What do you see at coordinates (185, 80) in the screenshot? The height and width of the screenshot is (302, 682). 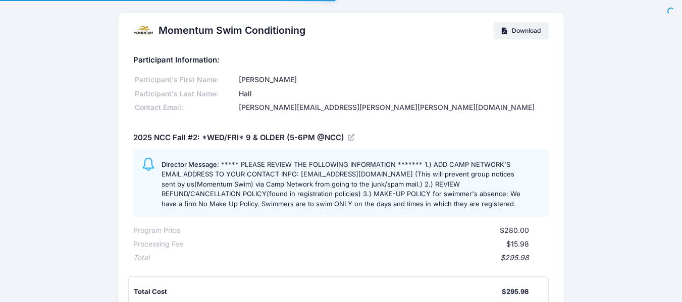 I see `div: Participant's First Name:` at bounding box center [185, 80].